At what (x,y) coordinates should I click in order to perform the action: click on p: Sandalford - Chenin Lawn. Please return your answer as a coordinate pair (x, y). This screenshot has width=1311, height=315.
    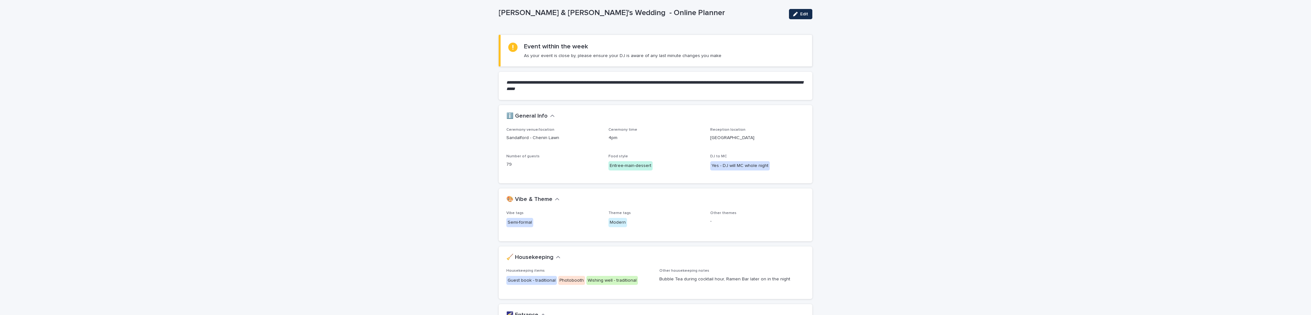
    Looking at the image, I should click on (553, 138).